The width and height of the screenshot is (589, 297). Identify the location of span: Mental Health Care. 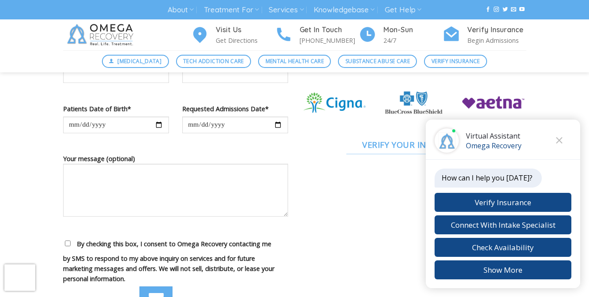
(295, 61).